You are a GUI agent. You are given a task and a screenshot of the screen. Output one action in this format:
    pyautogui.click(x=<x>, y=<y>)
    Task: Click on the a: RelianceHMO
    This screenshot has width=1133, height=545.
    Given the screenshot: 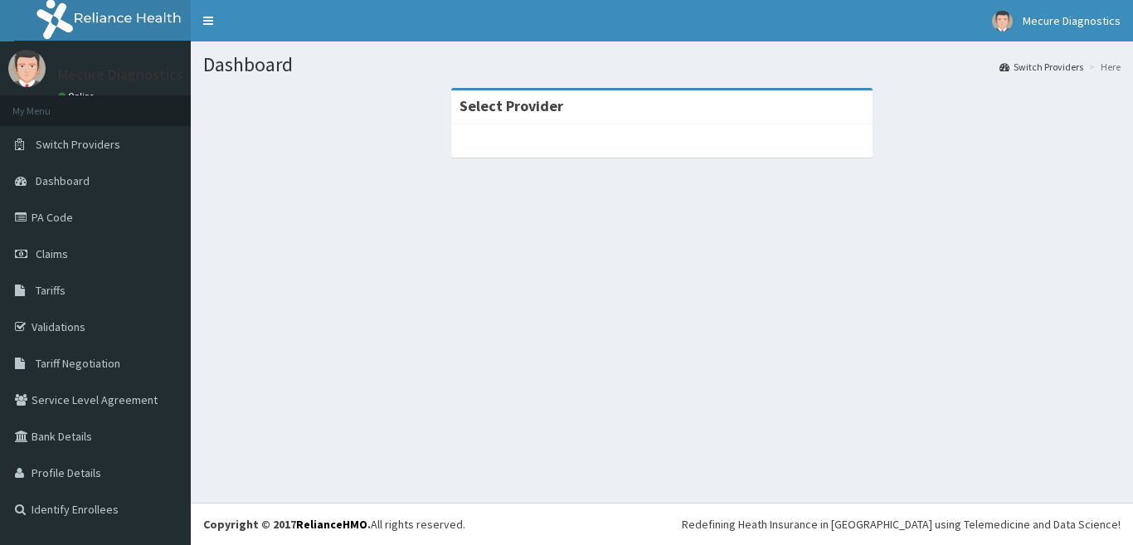 What is the action you would take?
    pyautogui.click(x=332, y=524)
    